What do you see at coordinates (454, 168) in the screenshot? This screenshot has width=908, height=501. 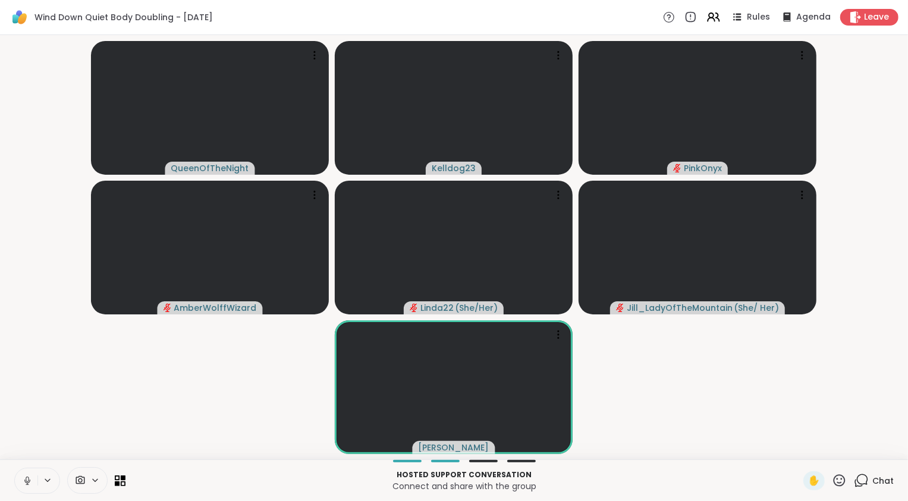 I see `span: Kelldog23` at bounding box center [454, 168].